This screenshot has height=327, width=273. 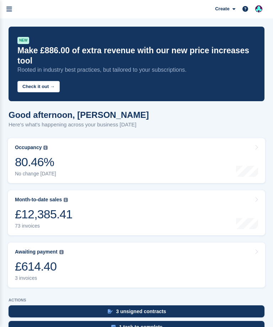 I want to click on div: Awaiting payment, so click(x=36, y=252).